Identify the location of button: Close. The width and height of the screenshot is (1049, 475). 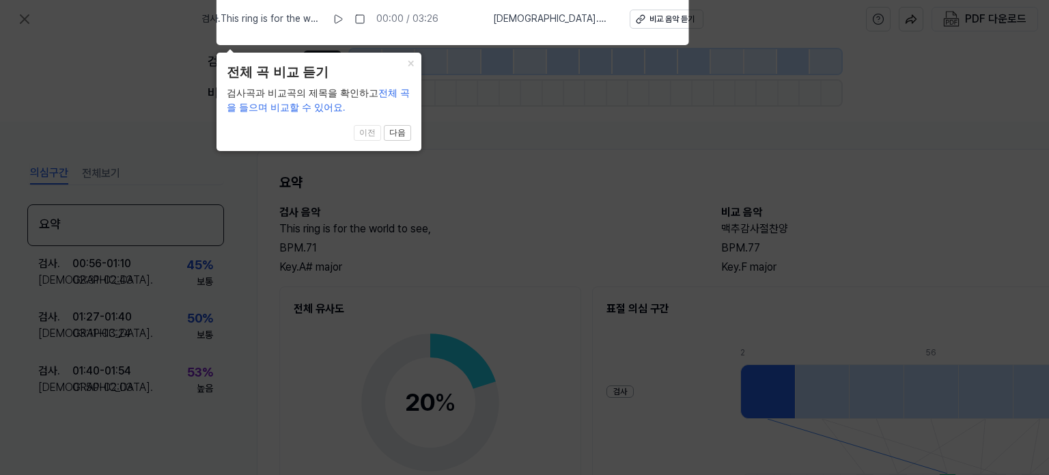
(410, 62).